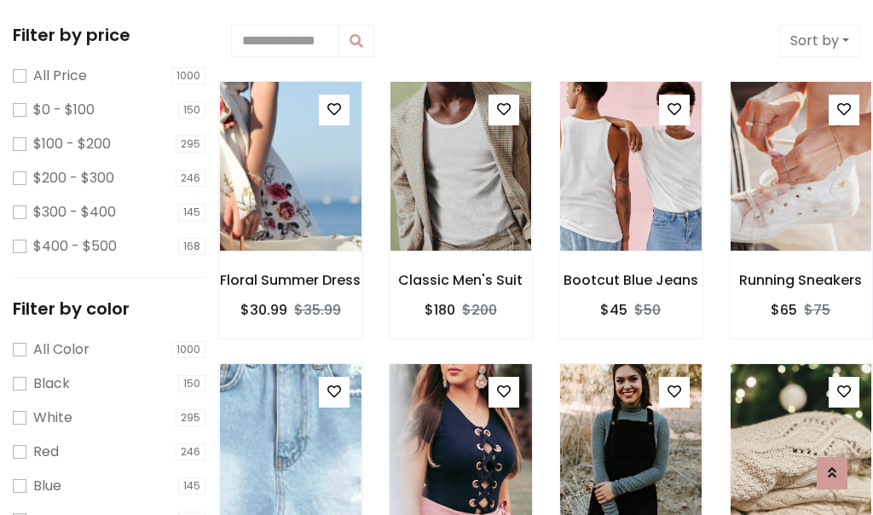 The image size is (873, 515). What do you see at coordinates (291, 280) in the screenshot?
I see `h6: Floral Summer Dress` at bounding box center [291, 280].